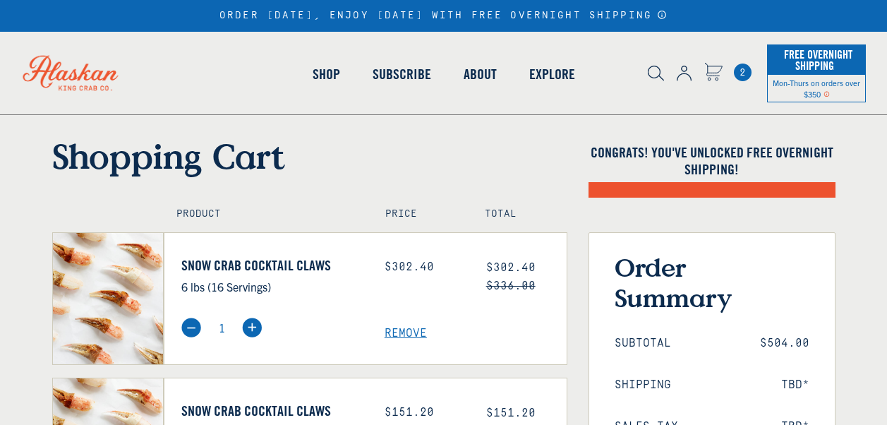  What do you see at coordinates (108, 299) in the screenshot?
I see `img: Snow Crab Cocktail Claws - 6 lbs (16 Servings)` at bounding box center [108, 299].